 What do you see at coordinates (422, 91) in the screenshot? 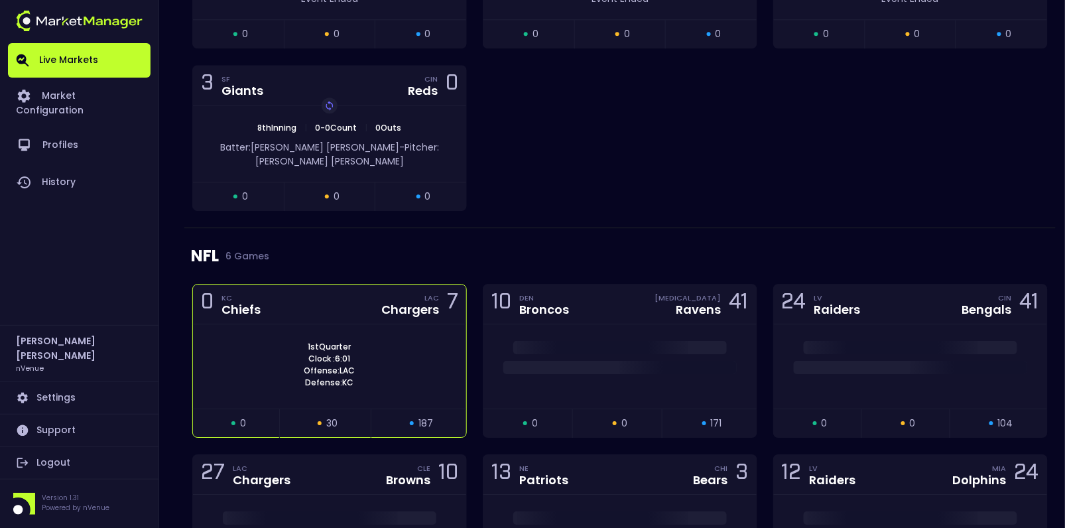
I see `div: Reds` at bounding box center [422, 91].